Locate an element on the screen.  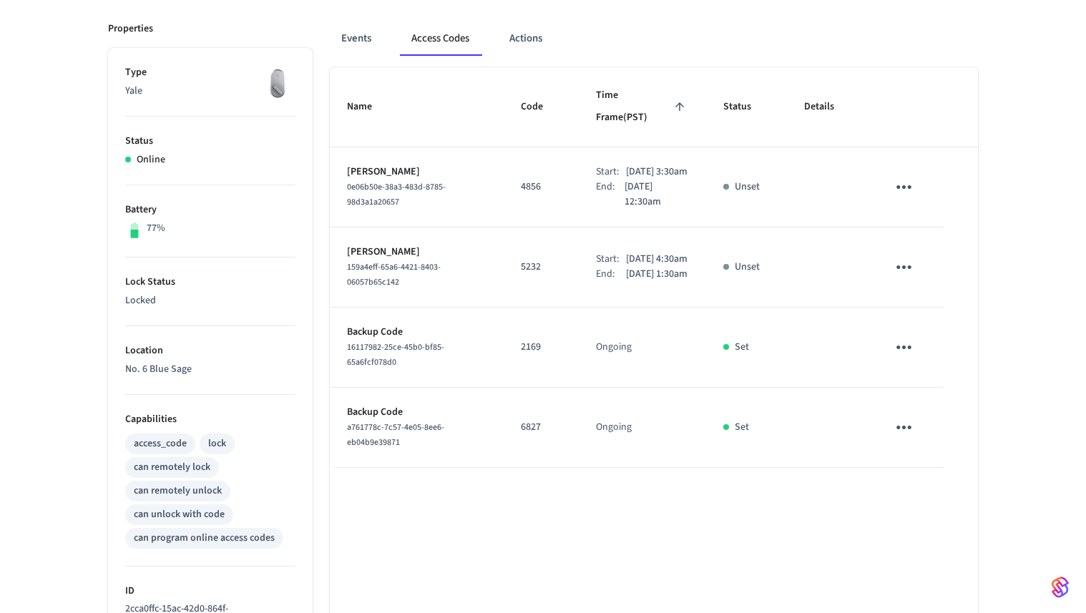
p: Locked is located at coordinates (210, 301).